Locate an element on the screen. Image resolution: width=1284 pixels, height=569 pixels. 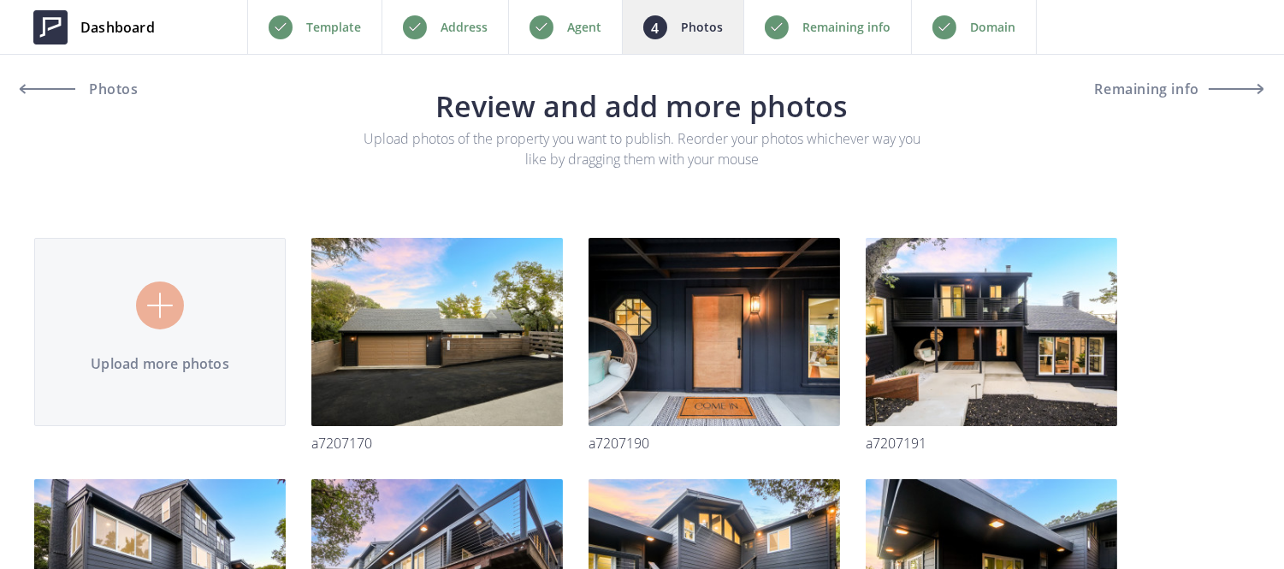
h3: Review and add more photos is located at coordinates (642, 106).